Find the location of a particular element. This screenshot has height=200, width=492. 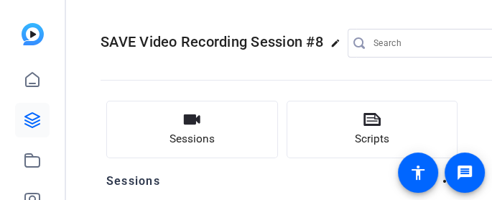

img: blue-gradient.svg is located at coordinates (32, 34).